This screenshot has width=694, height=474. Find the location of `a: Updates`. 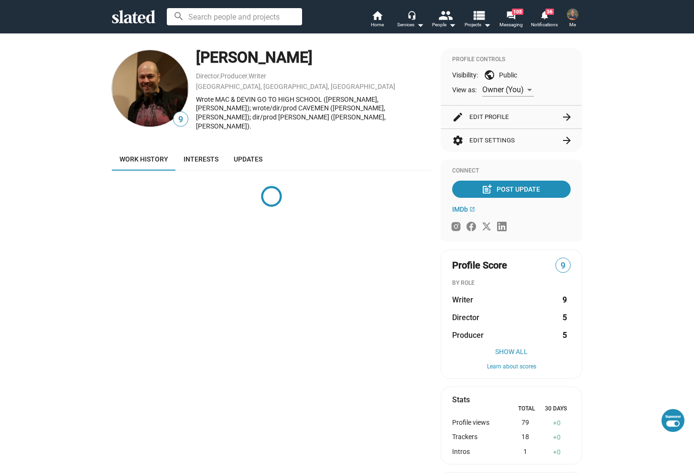

a: Updates is located at coordinates (248, 159).